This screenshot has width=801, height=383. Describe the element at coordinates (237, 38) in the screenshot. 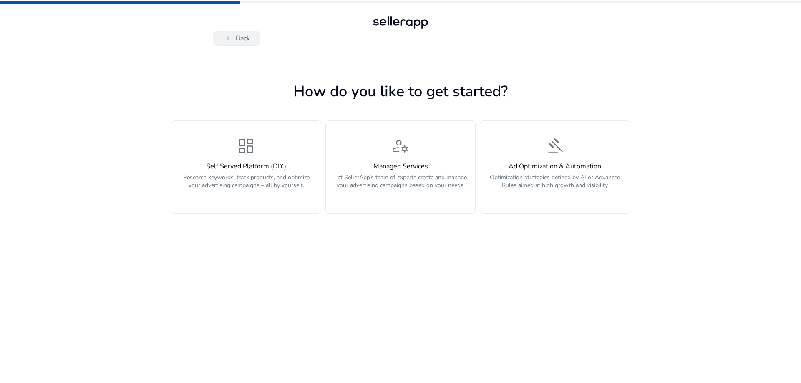

I see `button: chevron_leftBack` at that location.